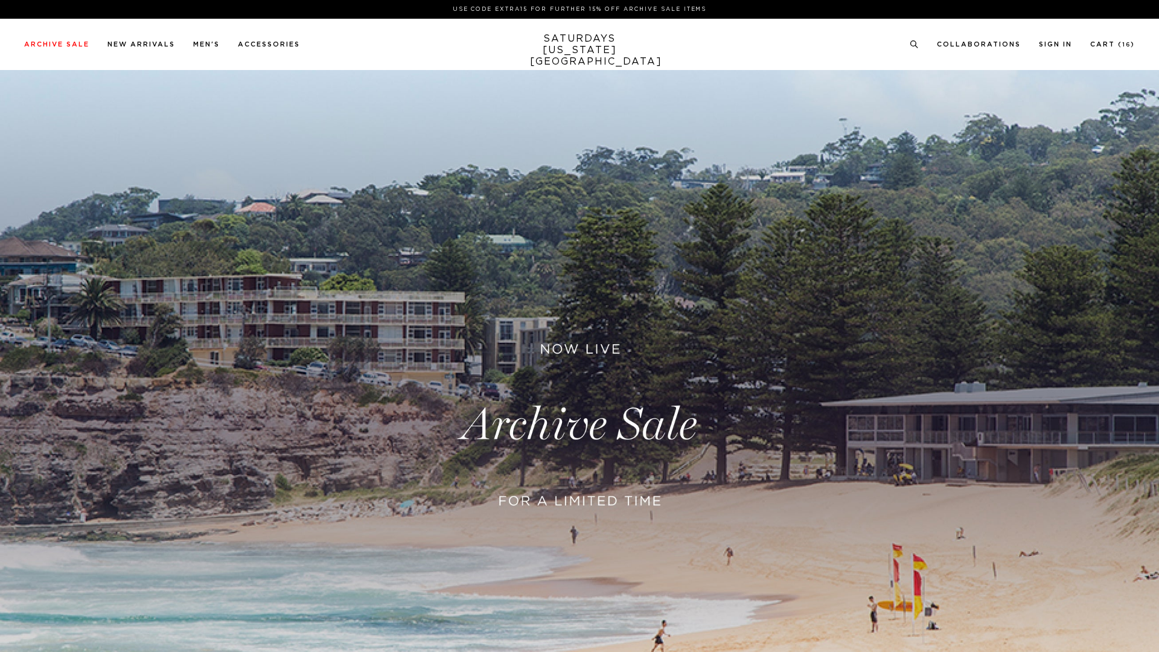  Describe the element at coordinates (141, 44) in the screenshot. I see `a: New Arrivals` at that location.